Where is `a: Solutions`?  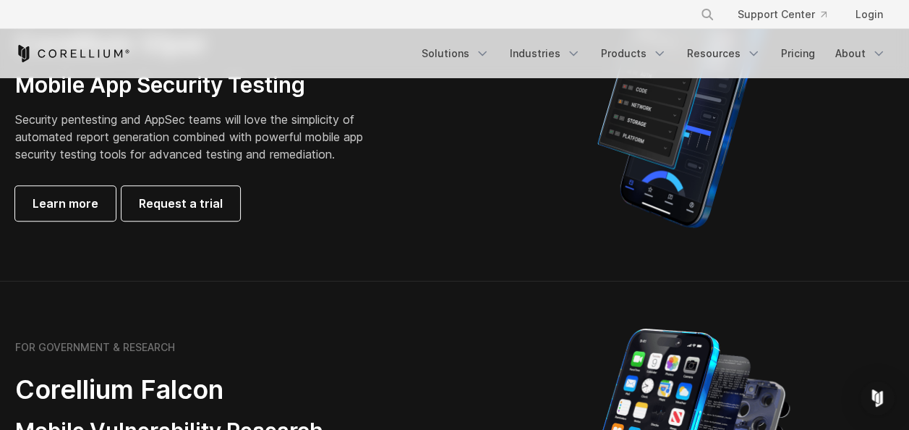 a: Solutions is located at coordinates (456, 54).